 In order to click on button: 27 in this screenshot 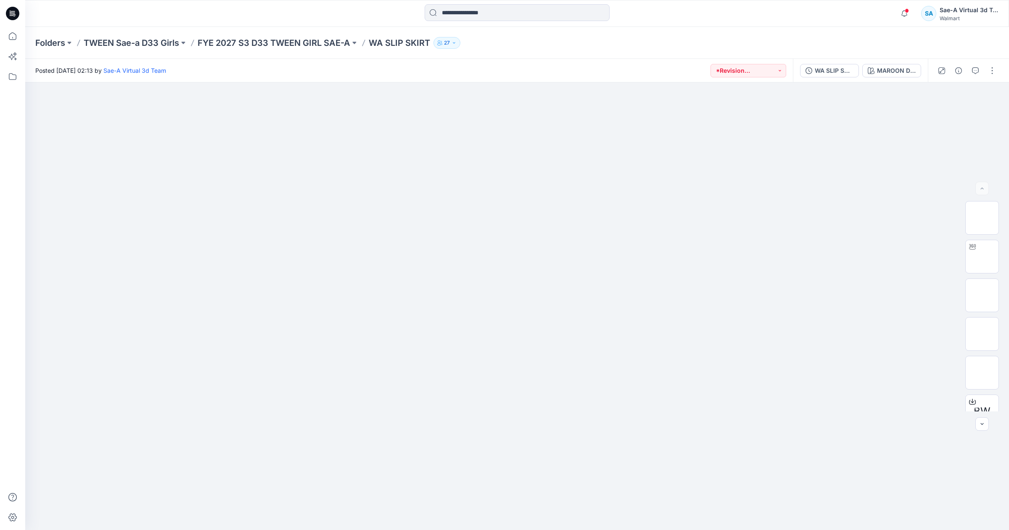, I will do `click(447, 43)`.